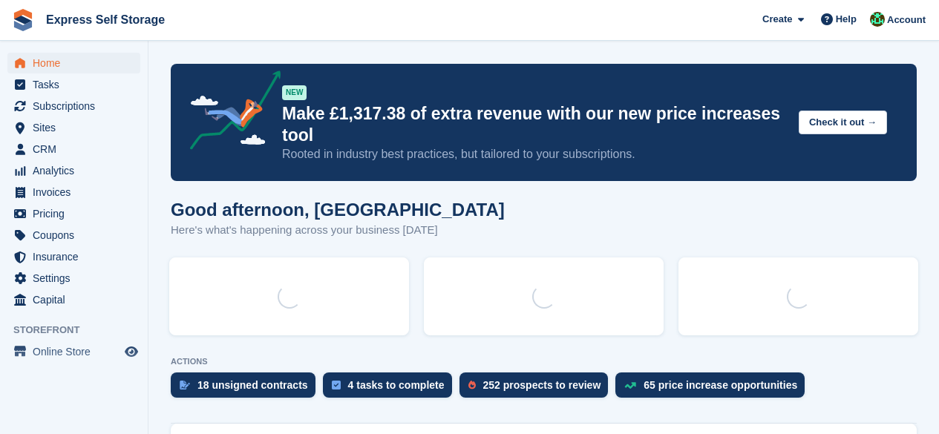 The image size is (939, 434). Describe the element at coordinates (846, 19) in the screenshot. I see `span: Help` at that location.